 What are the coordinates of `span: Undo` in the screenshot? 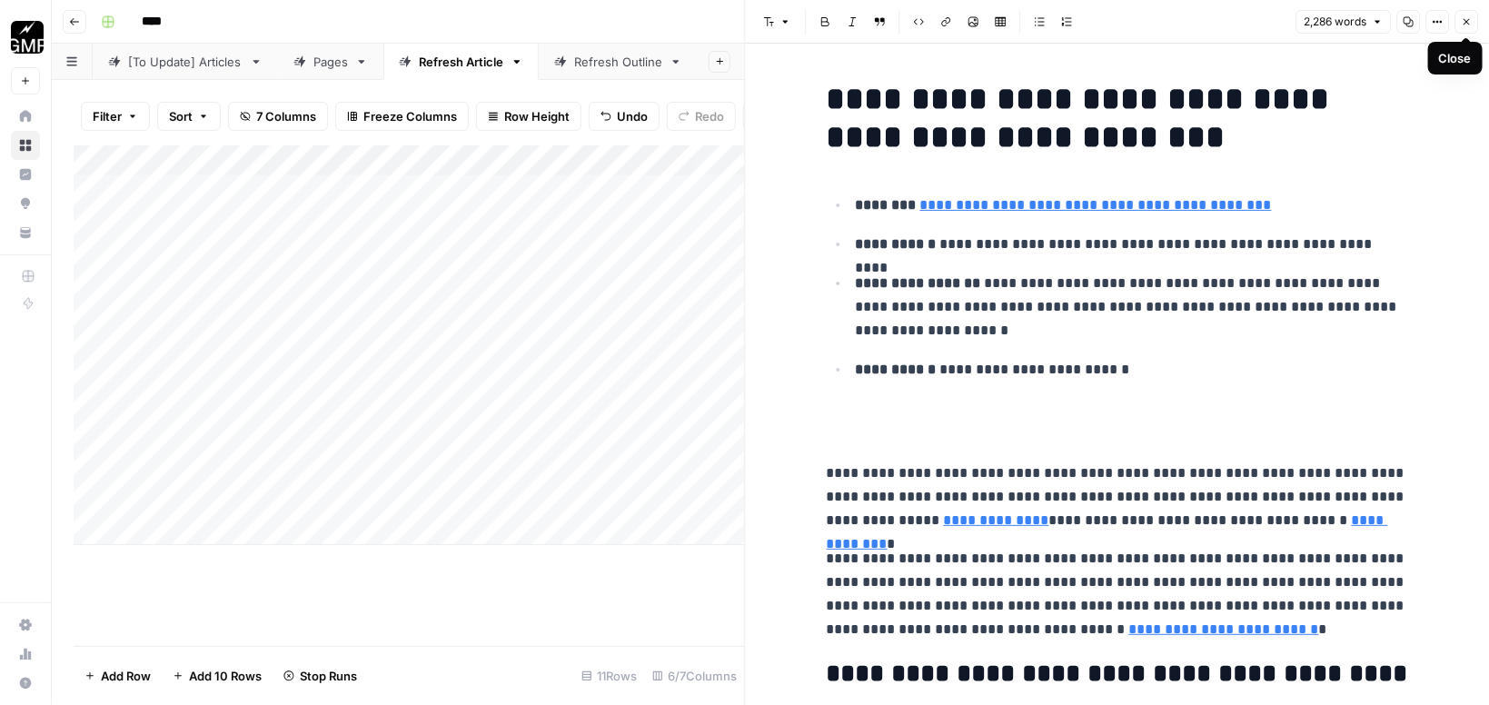 It's located at (632, 116).